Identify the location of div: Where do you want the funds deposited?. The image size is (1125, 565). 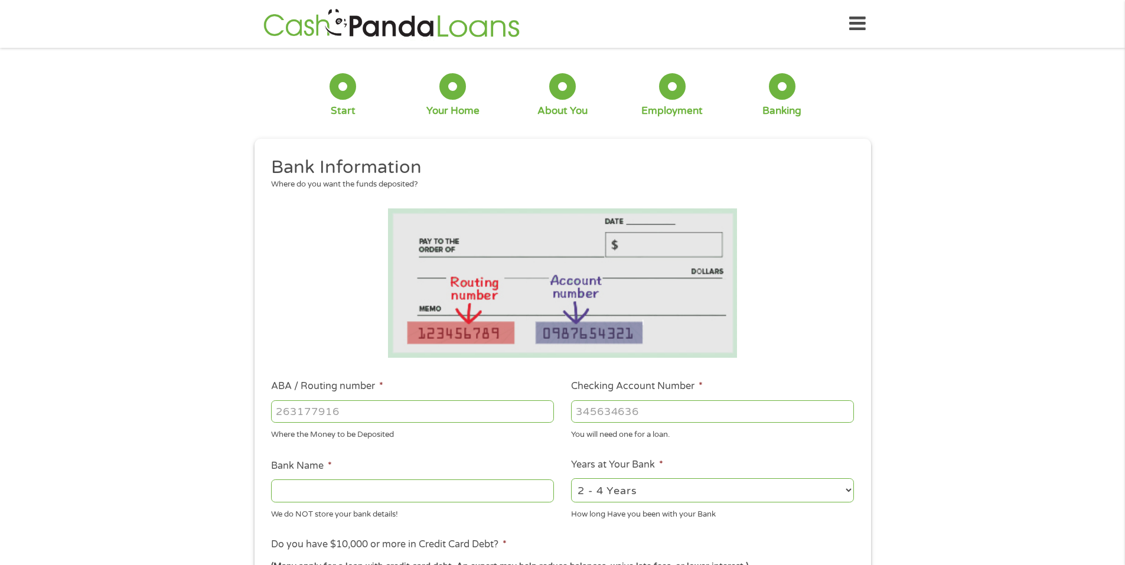
(558, 185).